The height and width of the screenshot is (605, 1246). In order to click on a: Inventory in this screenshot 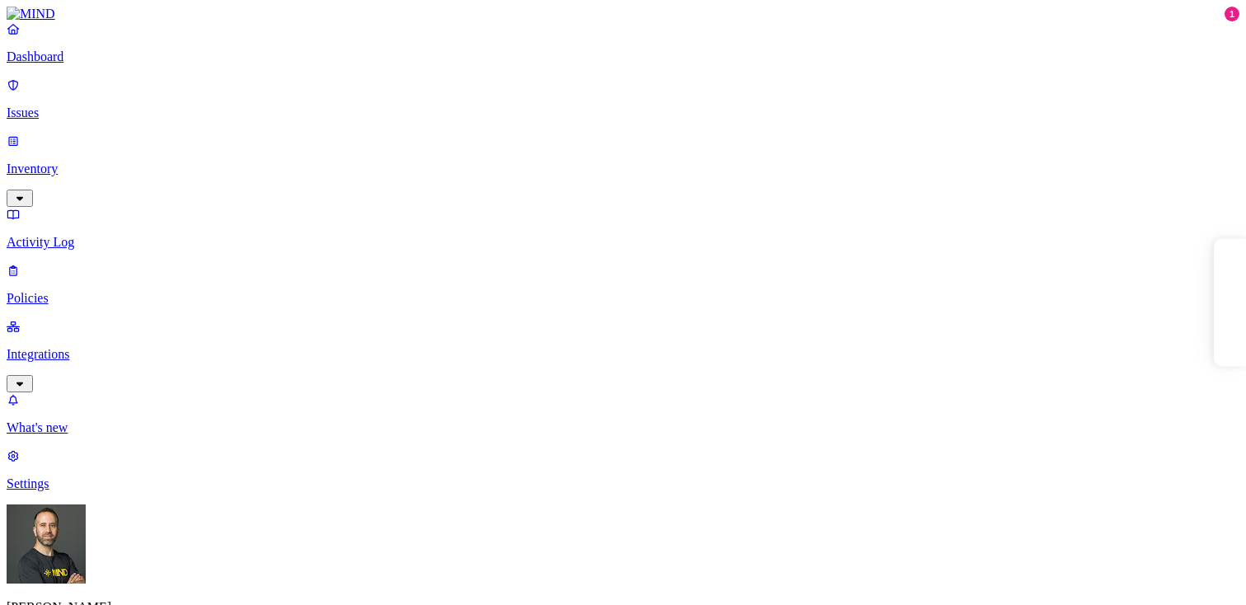, I will do `click(623, 169)`.